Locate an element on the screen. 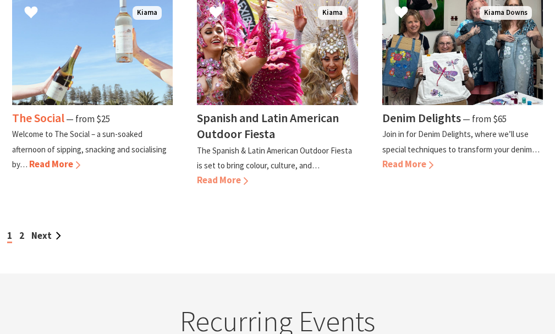 The height and width of the screenshot is (334, 555). span: 1 is located at coordinates (9, 236).